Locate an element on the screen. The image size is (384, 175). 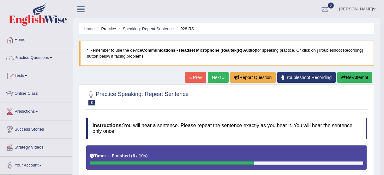
a: Strategy Videos is located at coordinates (36, 147).